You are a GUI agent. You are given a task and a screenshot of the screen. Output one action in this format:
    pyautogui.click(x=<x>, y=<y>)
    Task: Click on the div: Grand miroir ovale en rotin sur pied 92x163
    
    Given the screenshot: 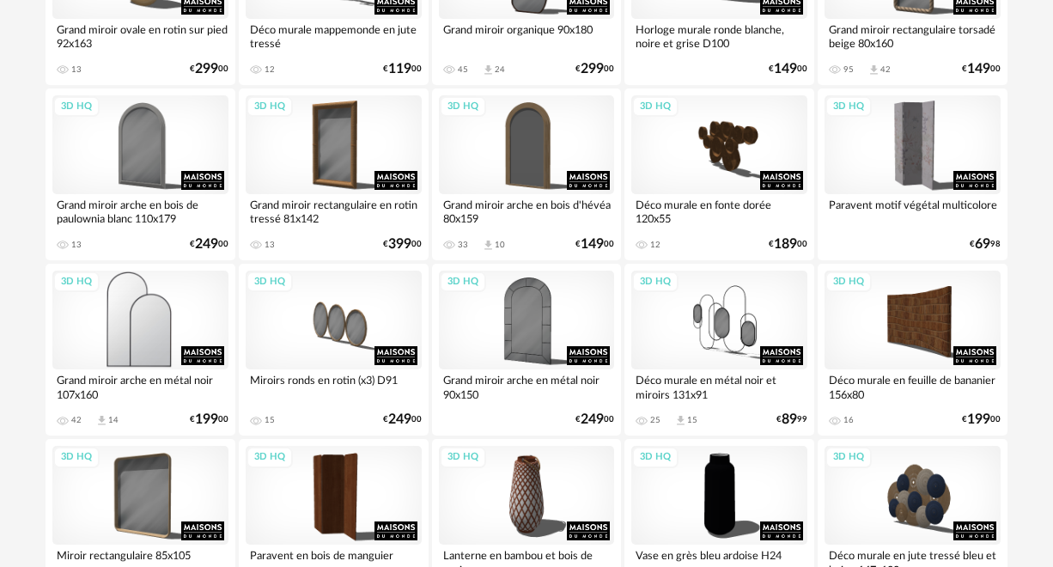 What is the action you would take?
    pyautogui.click(x=140, y=36)
    